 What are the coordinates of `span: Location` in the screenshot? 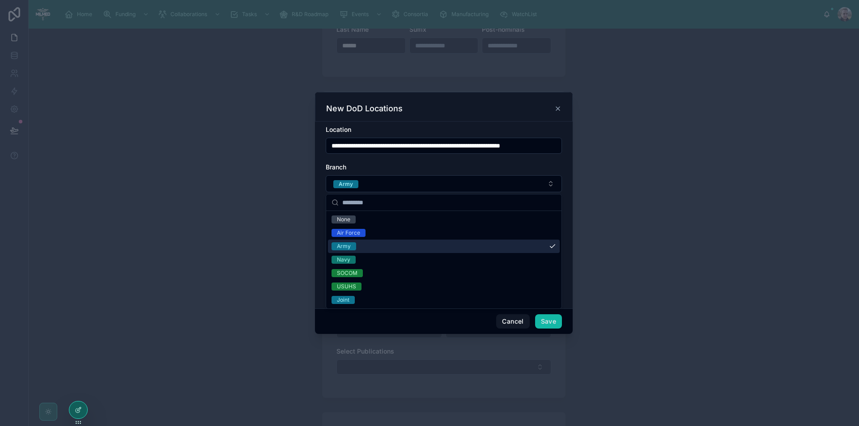 It's located at (338, 129).